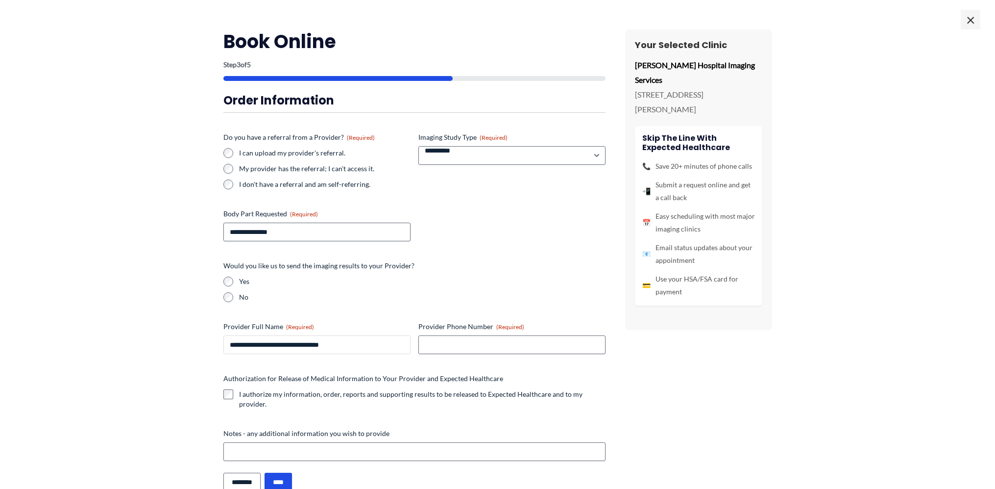  I want to click on label: No, so click(423, 297).